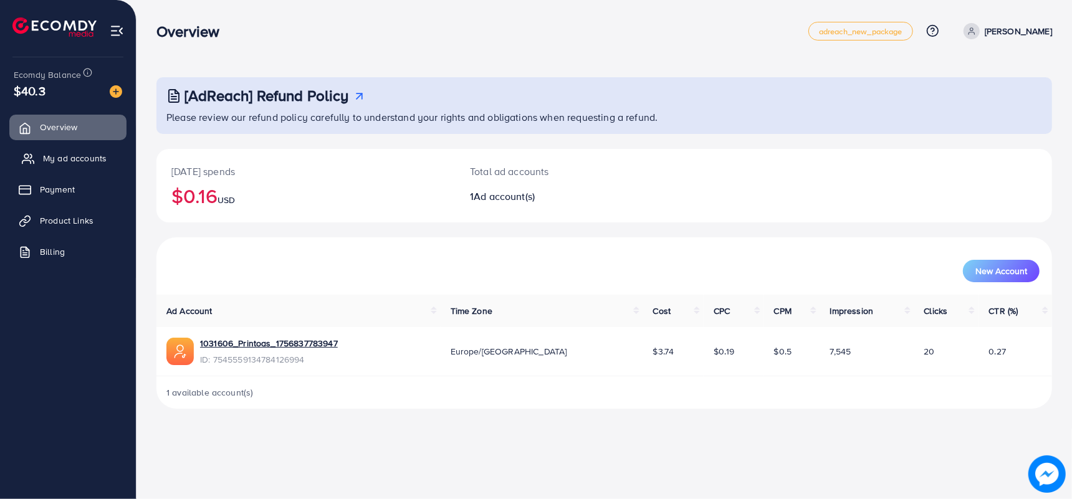 Image resolution: width=1072 pixels, height=499 pixels. I want to click on h2: 1, so click(567, 196).